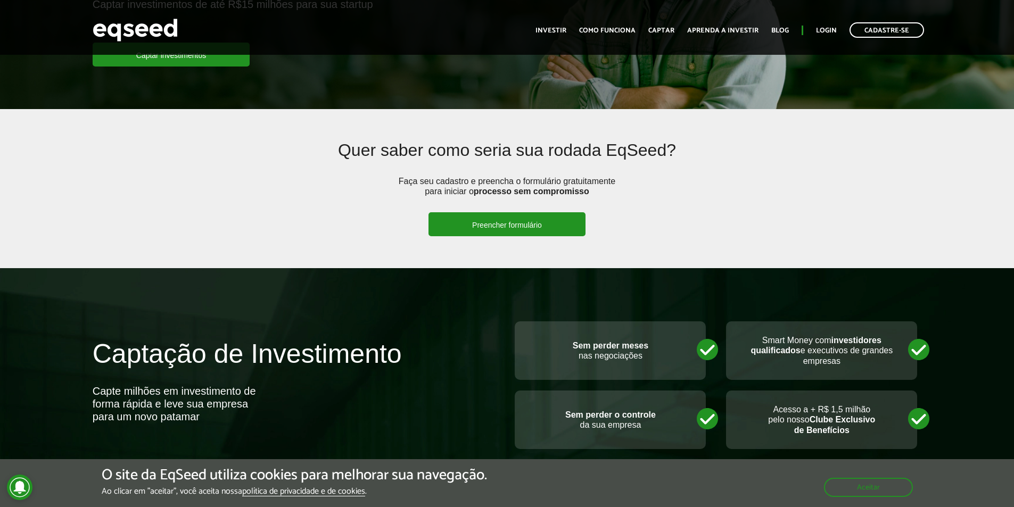 Image resolution: width=1014 pixels, height=507 pixels. What do you see at coordinates (780, 30) in the screenshot?
I see `a: Blog` at bounding box center [780, 30].